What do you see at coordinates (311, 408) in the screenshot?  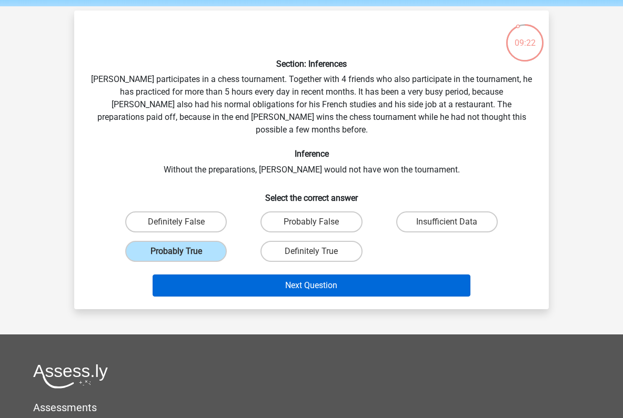 I see `h5: Assessments` at bounding box center [311, 408].